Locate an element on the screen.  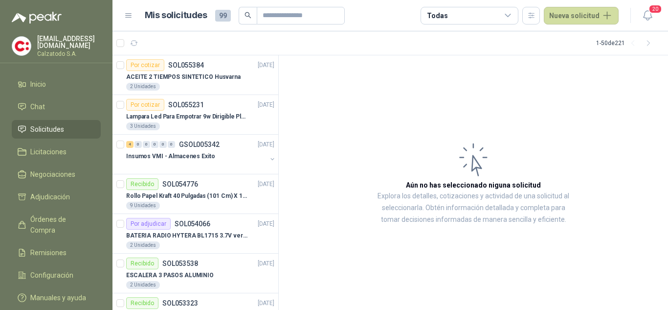
a: Adjudicación is located at coordinates (56, 197).